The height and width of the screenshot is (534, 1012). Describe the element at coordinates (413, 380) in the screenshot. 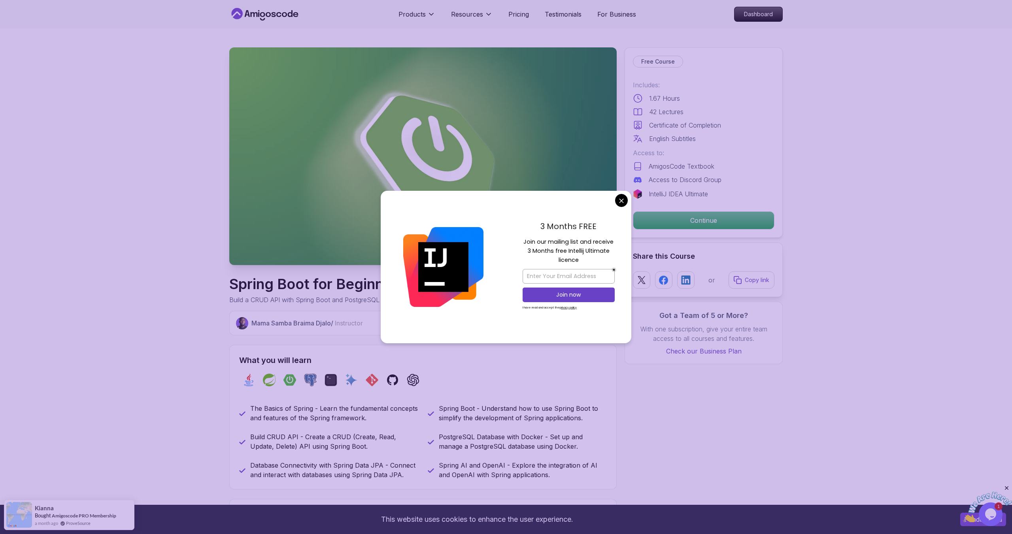

I see `img: chatgpt logo` at that location.